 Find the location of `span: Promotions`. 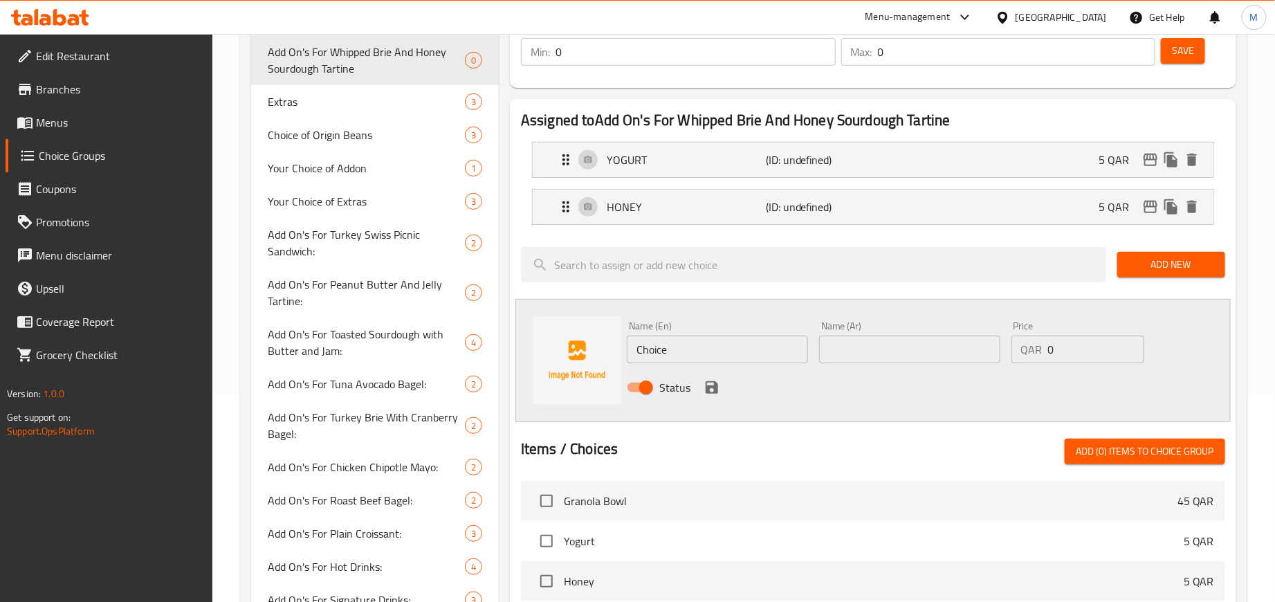

span: Promotions is located at coordinates (119, 222).